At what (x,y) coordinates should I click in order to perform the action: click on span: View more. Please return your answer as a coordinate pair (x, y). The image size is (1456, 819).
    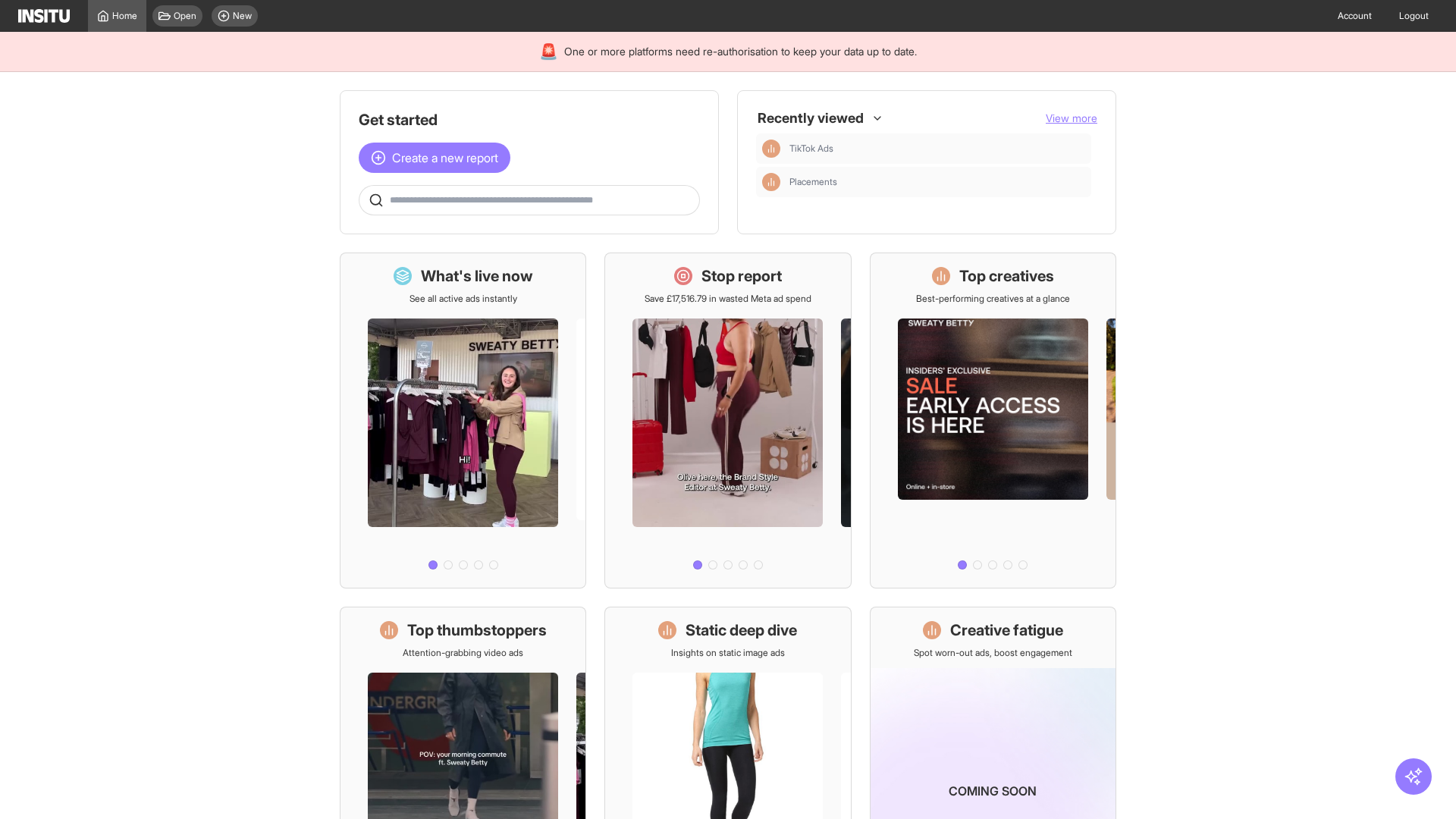
    Looking at the image, I should click on (1072, 117).